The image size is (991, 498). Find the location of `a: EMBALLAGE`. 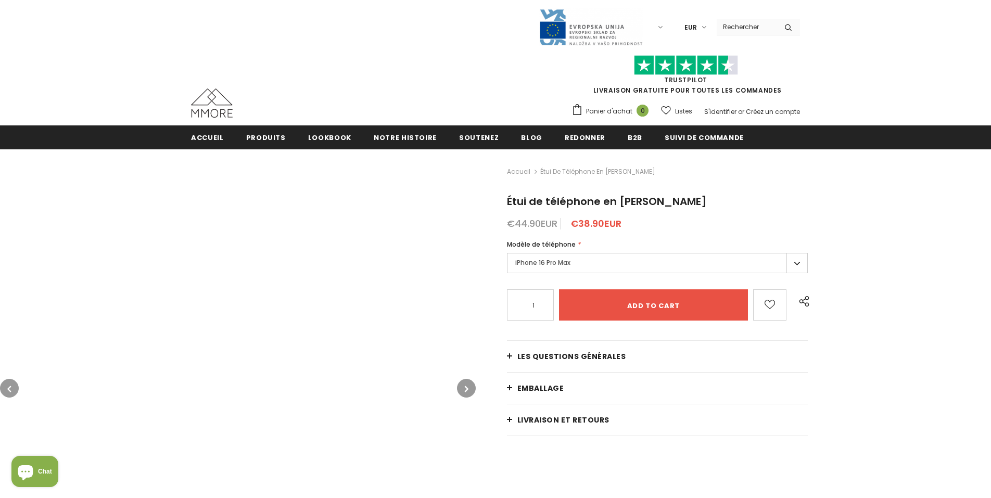

a: EMBALLAGE is located at coordinates (657, 388).